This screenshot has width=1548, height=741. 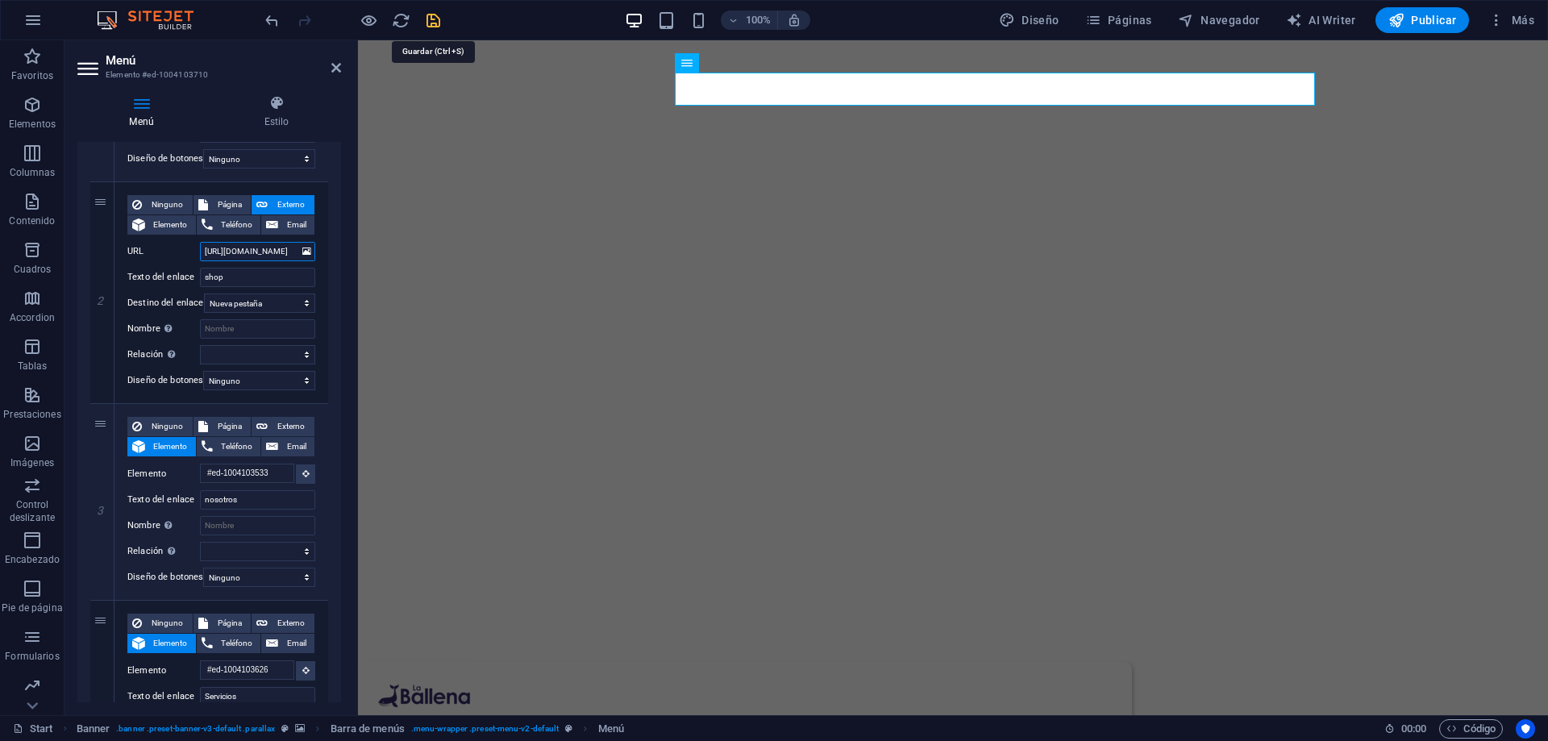 What do you see at coordinates (1029, 20) in the screenshot?
I see `span: Diseño` at bounding box center [1029, 20].